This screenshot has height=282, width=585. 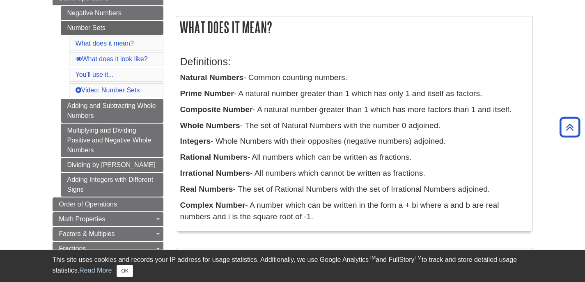 What do you see at coordinates (112, 28) in the screenshot?
I see `a: Number Sets` at bounding box center [112, 28].